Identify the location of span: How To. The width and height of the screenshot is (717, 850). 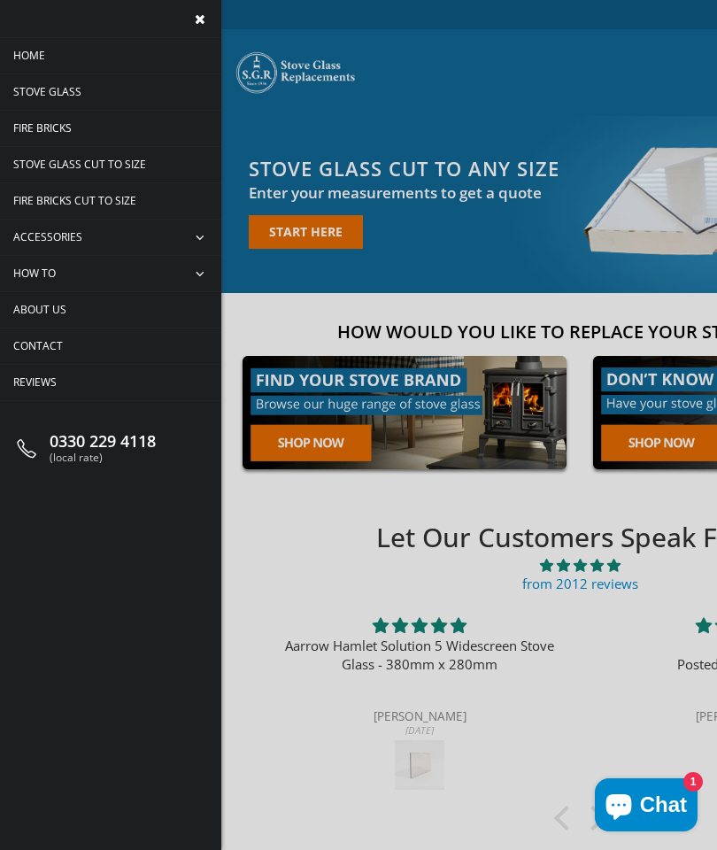
(35, 273).